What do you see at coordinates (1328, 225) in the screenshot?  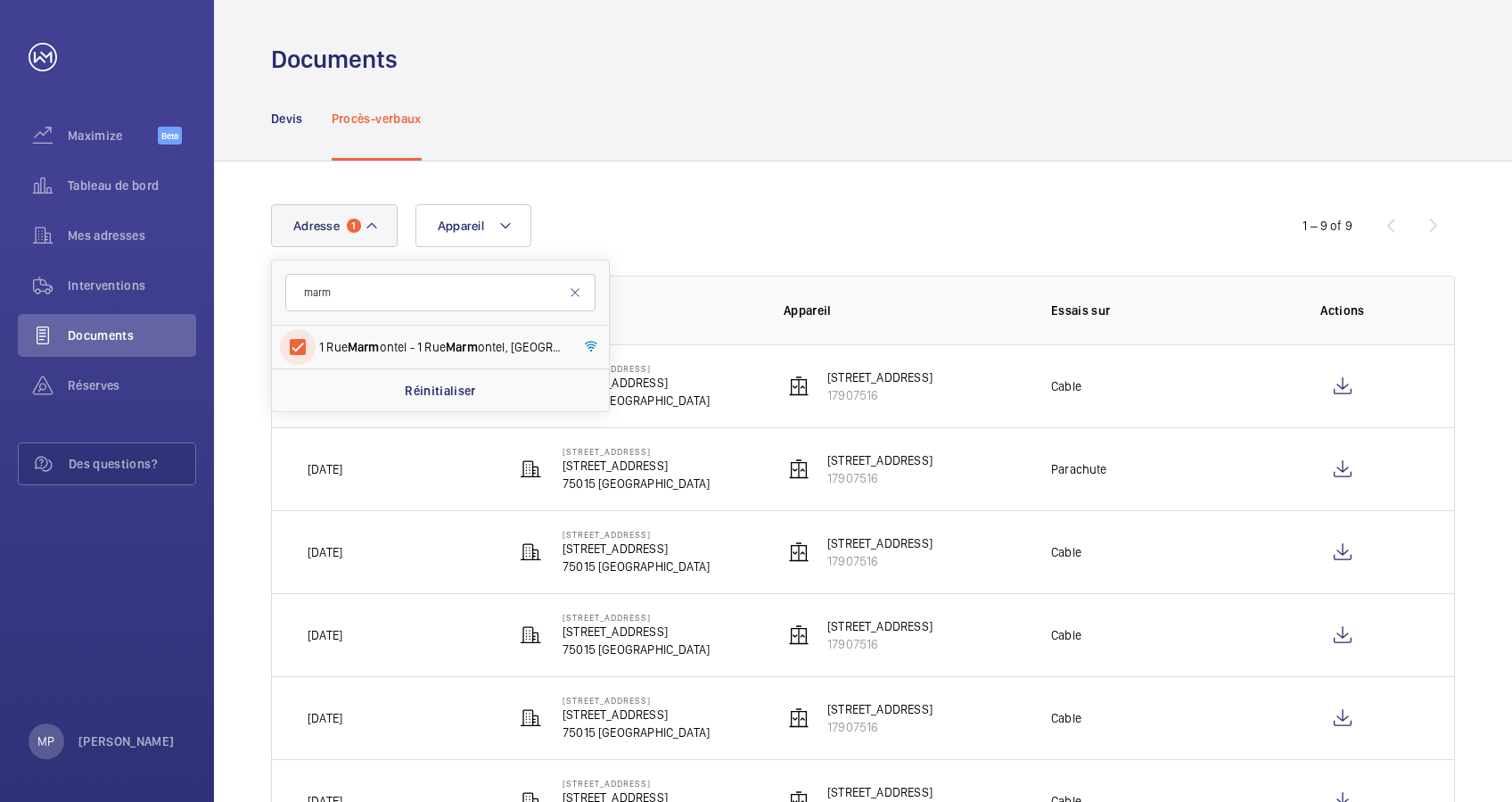 I see `div: 1 – 9 of 9` at bounding box center [1328, 225].